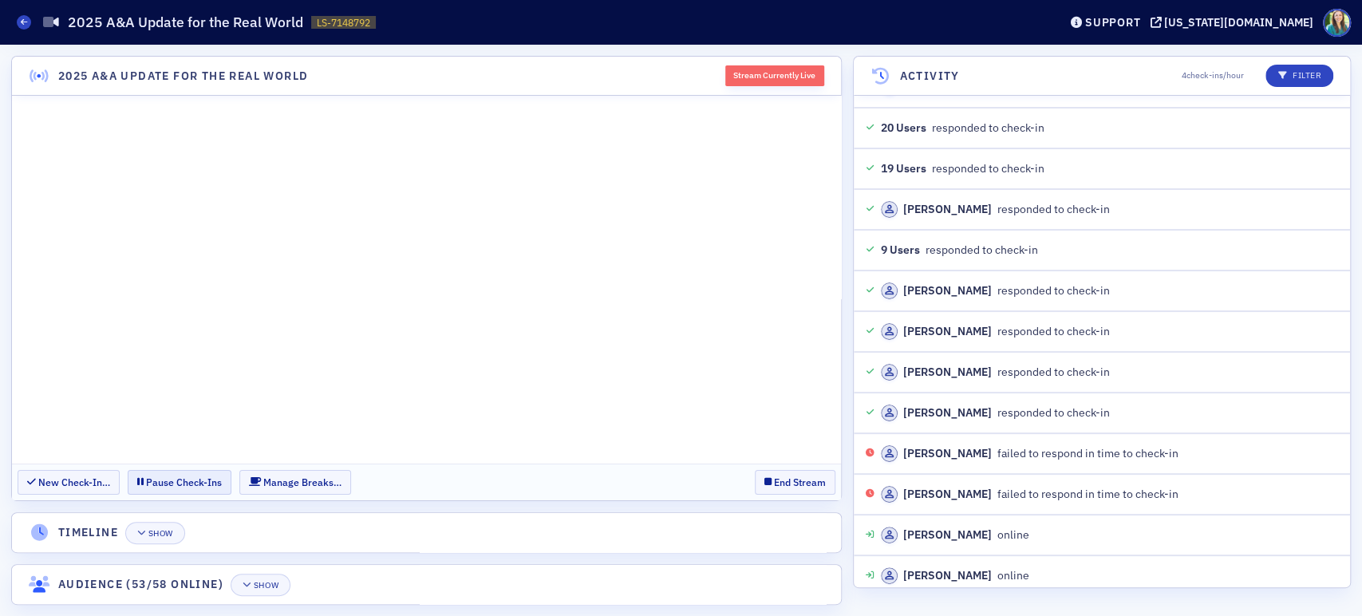  Describe the element at coordinates (1112, 22) in the screenshot. I see `div: Support` at that location.